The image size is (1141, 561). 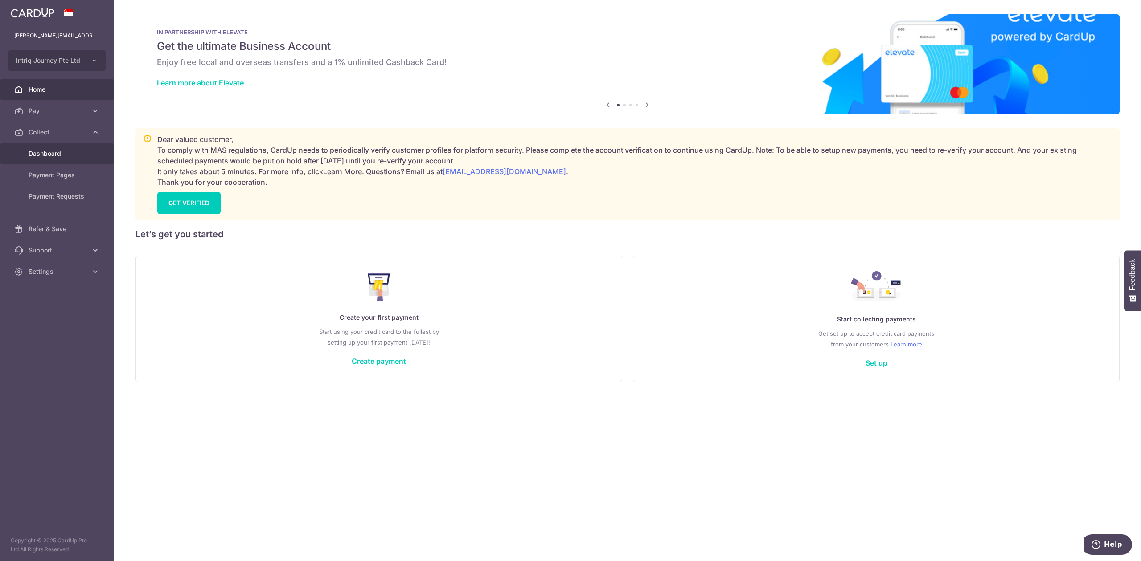 I want to click on img: Make Payment, so click(x=379, y=287).